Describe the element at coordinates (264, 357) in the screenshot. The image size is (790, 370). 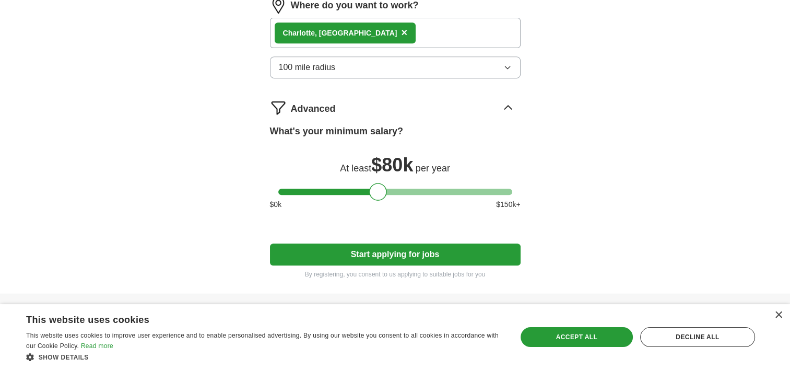
I see `div: Show details` at that location.